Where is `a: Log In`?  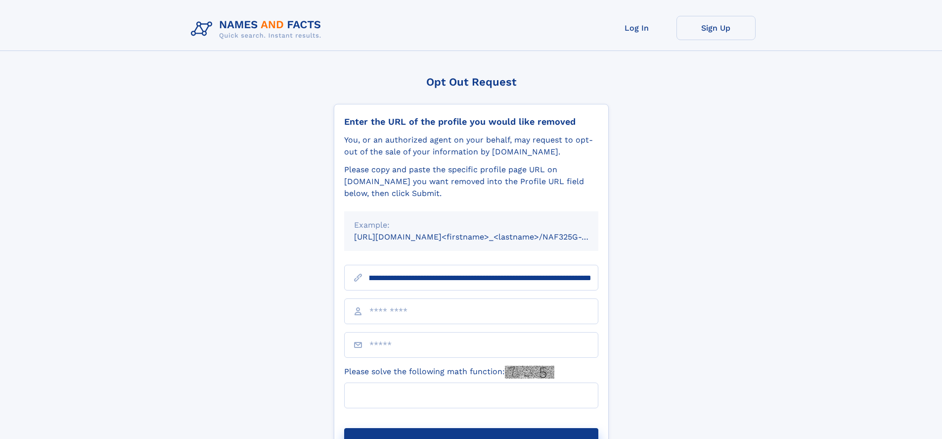
a: Log In is located at coordinates (637, 28).